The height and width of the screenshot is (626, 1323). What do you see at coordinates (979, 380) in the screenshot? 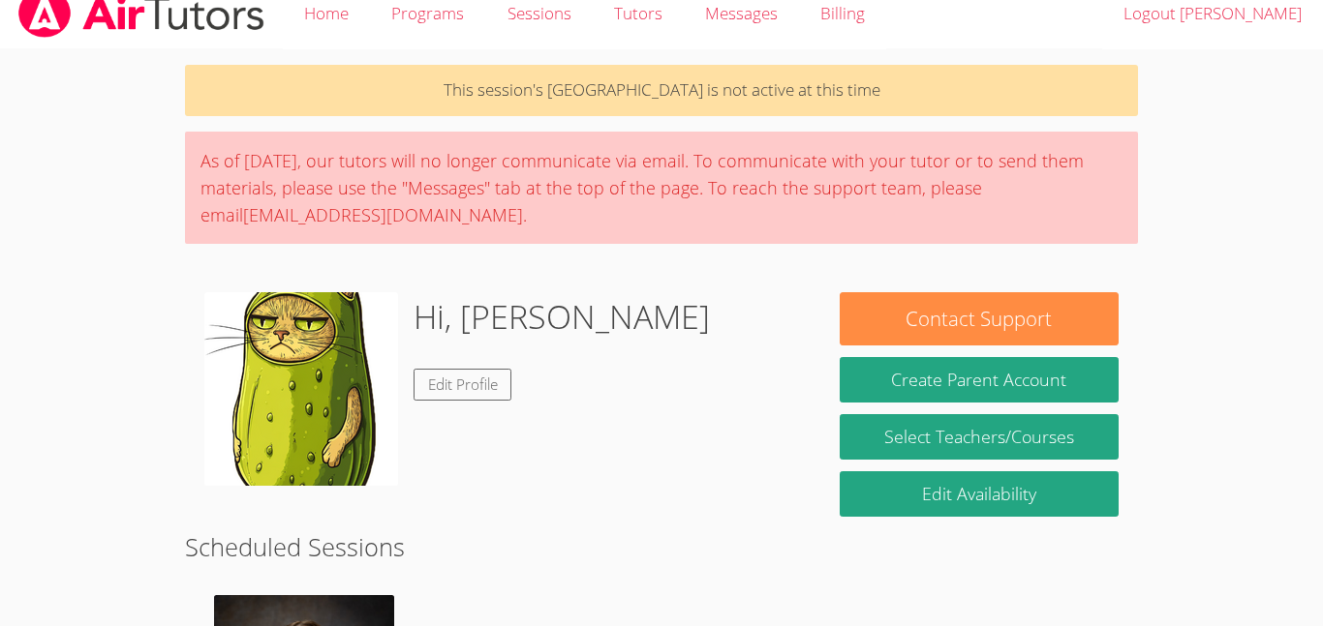
I see `button: Create Parent Account` at bounding box center [979, 380].